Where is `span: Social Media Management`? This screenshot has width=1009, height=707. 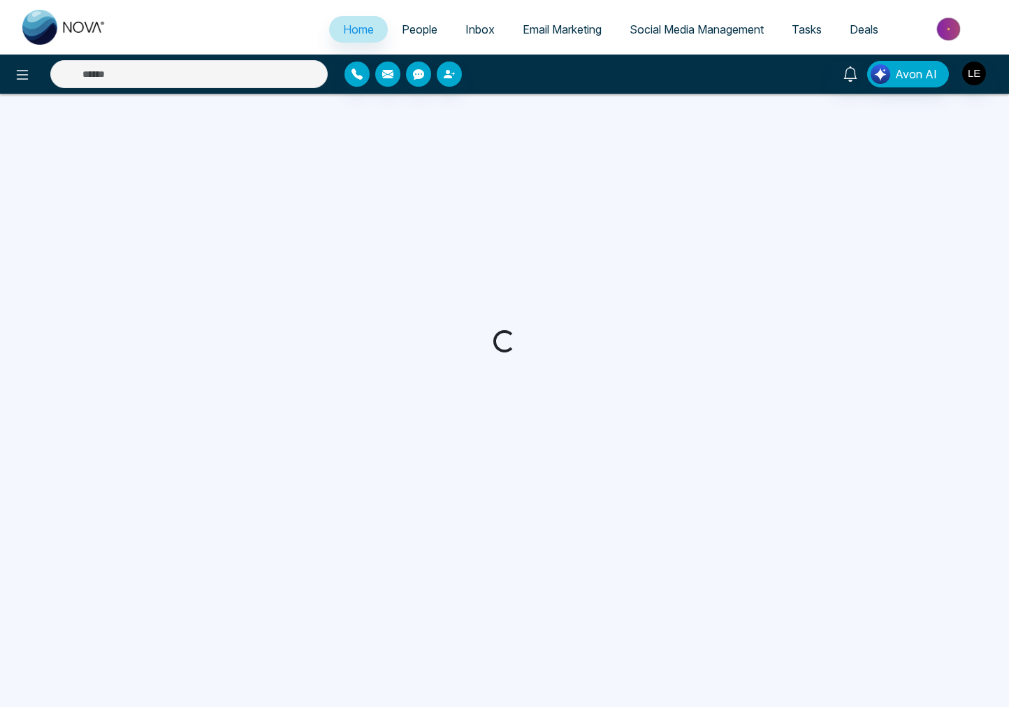
span: Social Media Management is located at coordinates (697, 29).